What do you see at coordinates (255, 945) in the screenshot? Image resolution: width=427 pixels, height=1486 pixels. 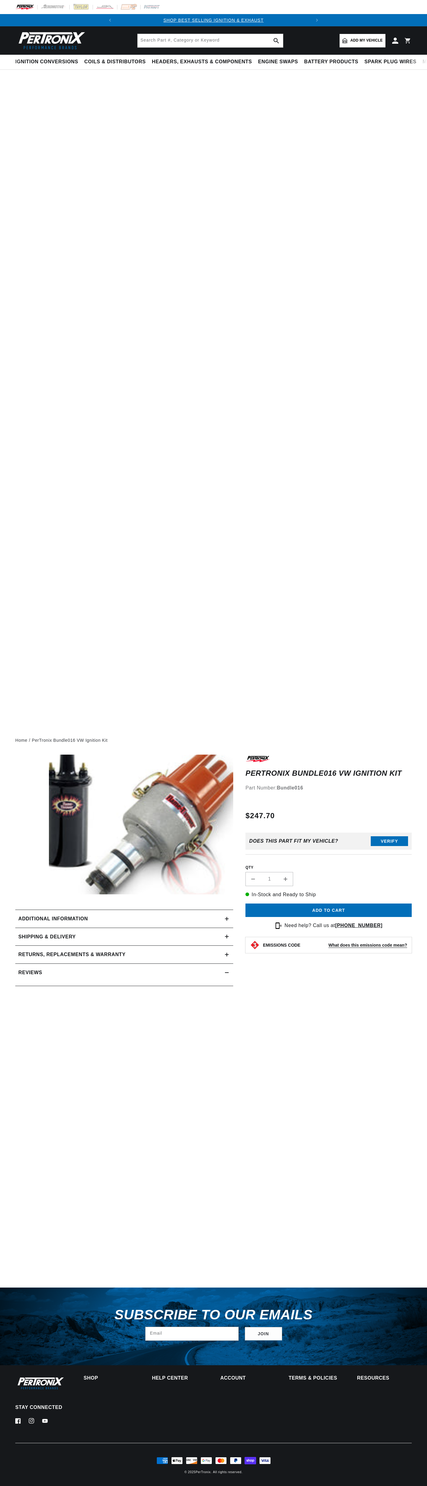 I see `img: Emissions code` at bounding box center [255, 945].